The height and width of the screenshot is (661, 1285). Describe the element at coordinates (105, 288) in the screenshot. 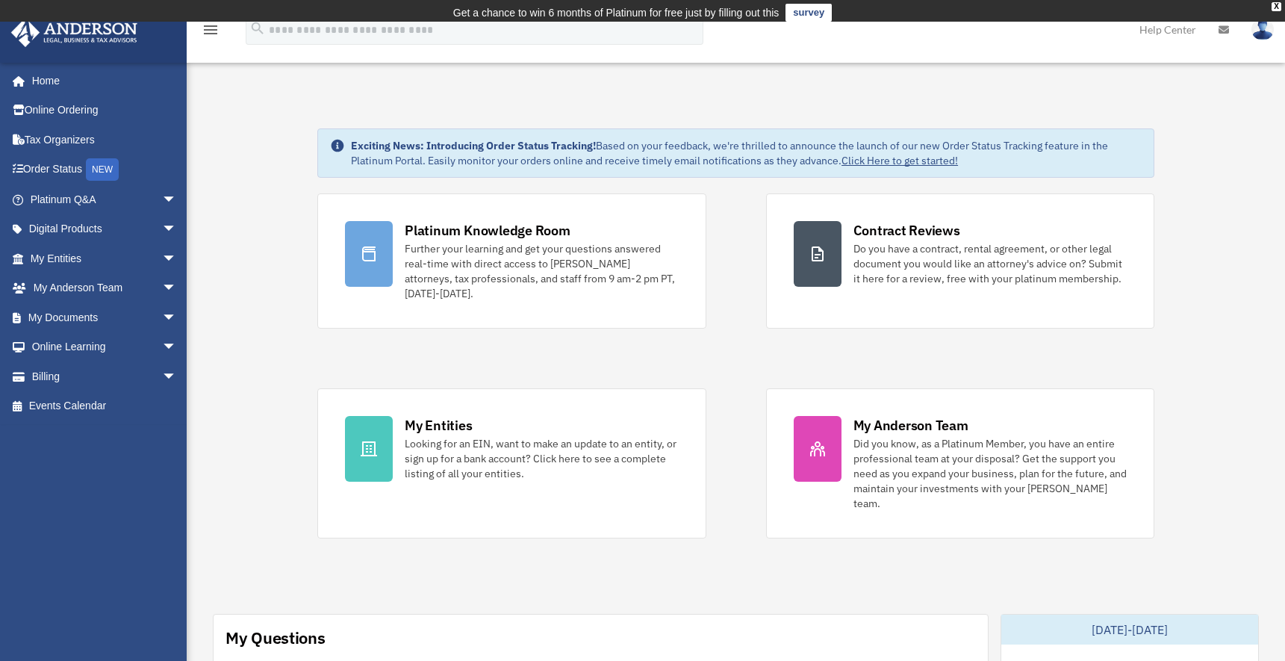

I see `a: My Anderson Teamarrow_drop_down` at that location.